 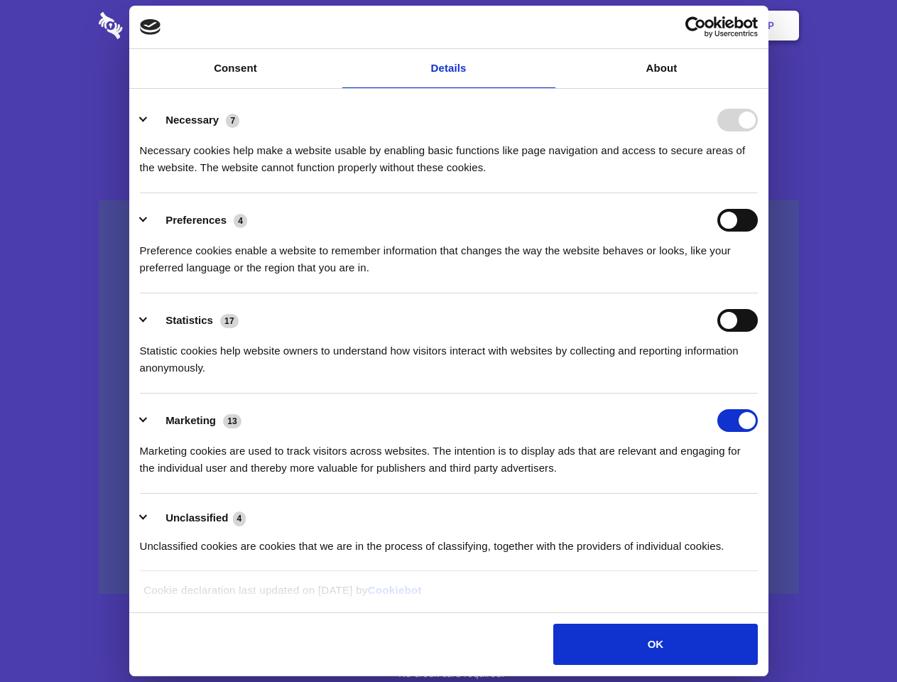 What do you see at coordinates (195, 421) in the screenshot?
I see `button: Marketing (13)` at bounding box center [195, 421].